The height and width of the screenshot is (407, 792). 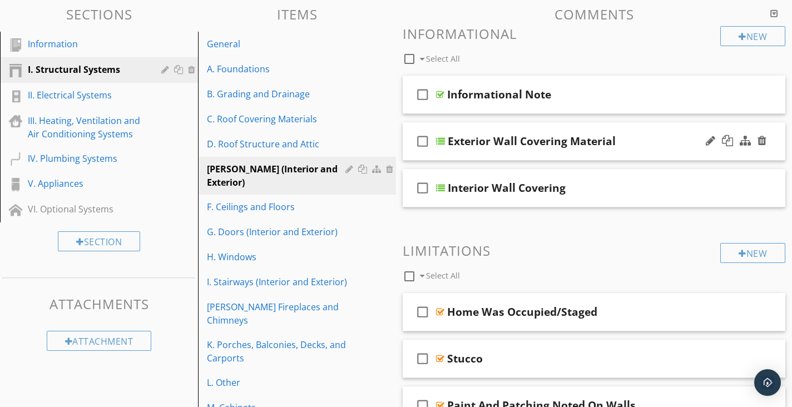 I want to click on div: II. Electrical Systems, so click(x=86, y=95).